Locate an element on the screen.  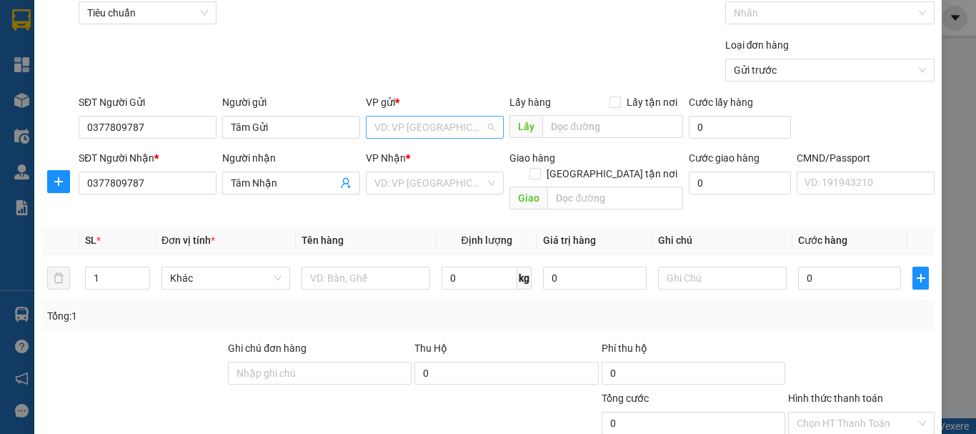
label: Cước giao hàng is located at coordinates (724, 158).